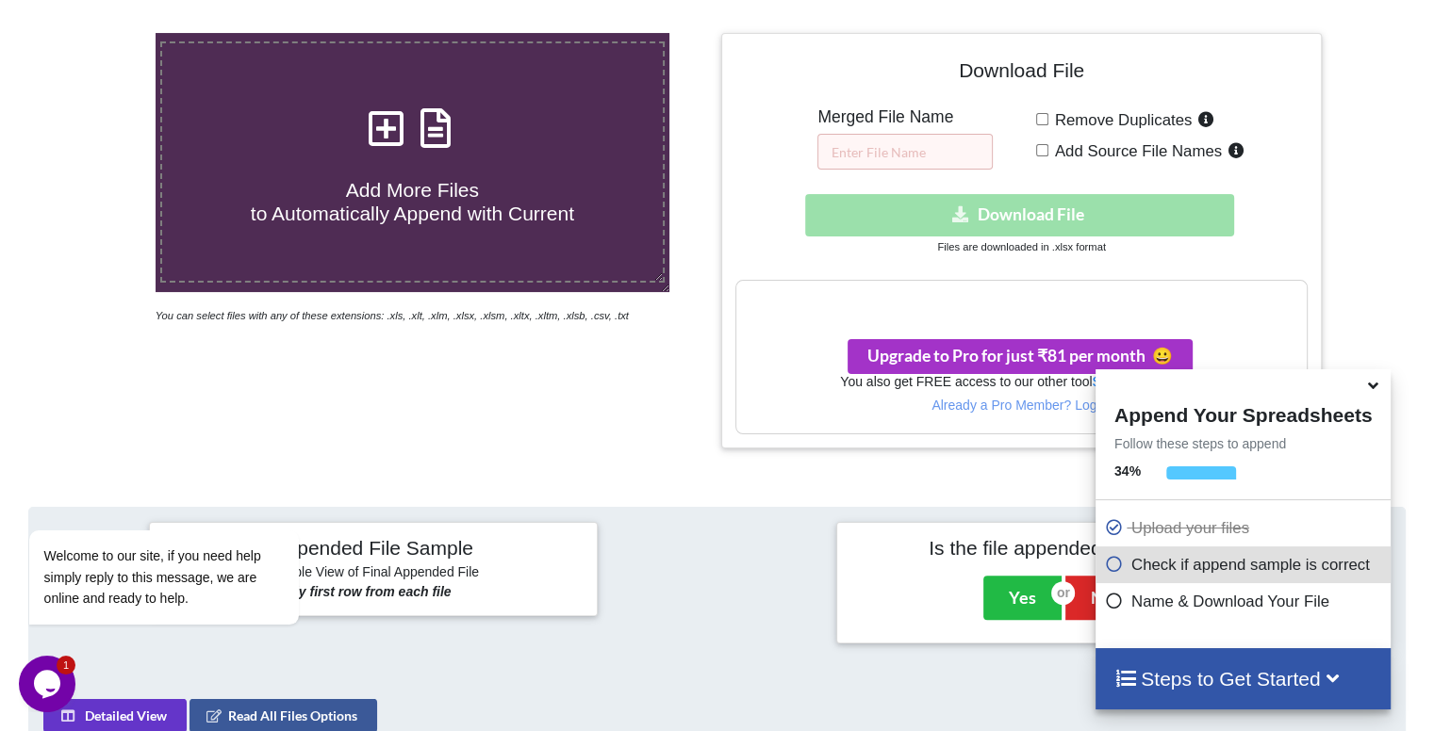  I want to click on p: Name & Download Your File, so click(1245, 601).